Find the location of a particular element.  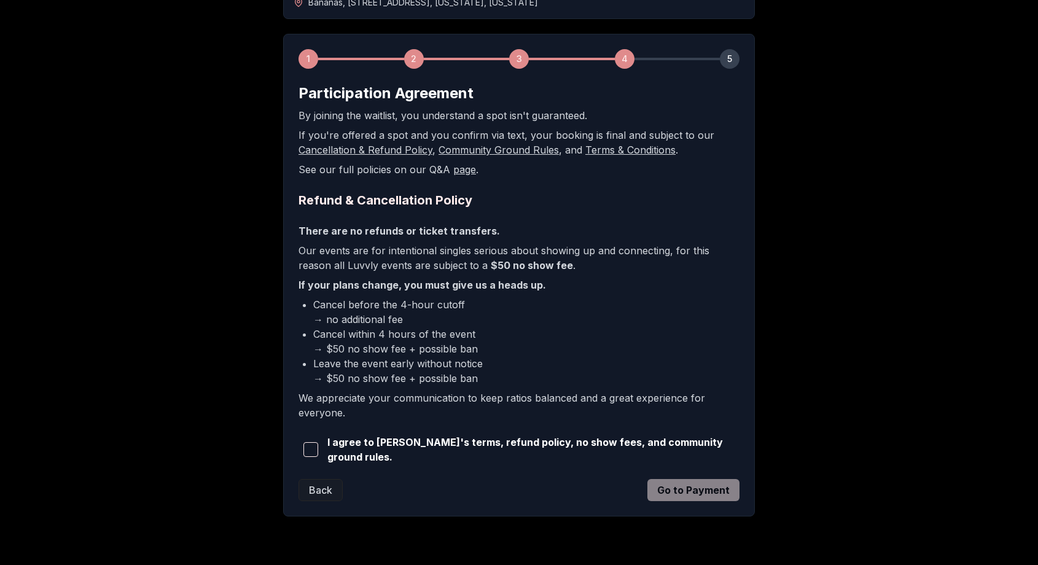

a: Terms & Conditions is located at coordinates (630, 150).